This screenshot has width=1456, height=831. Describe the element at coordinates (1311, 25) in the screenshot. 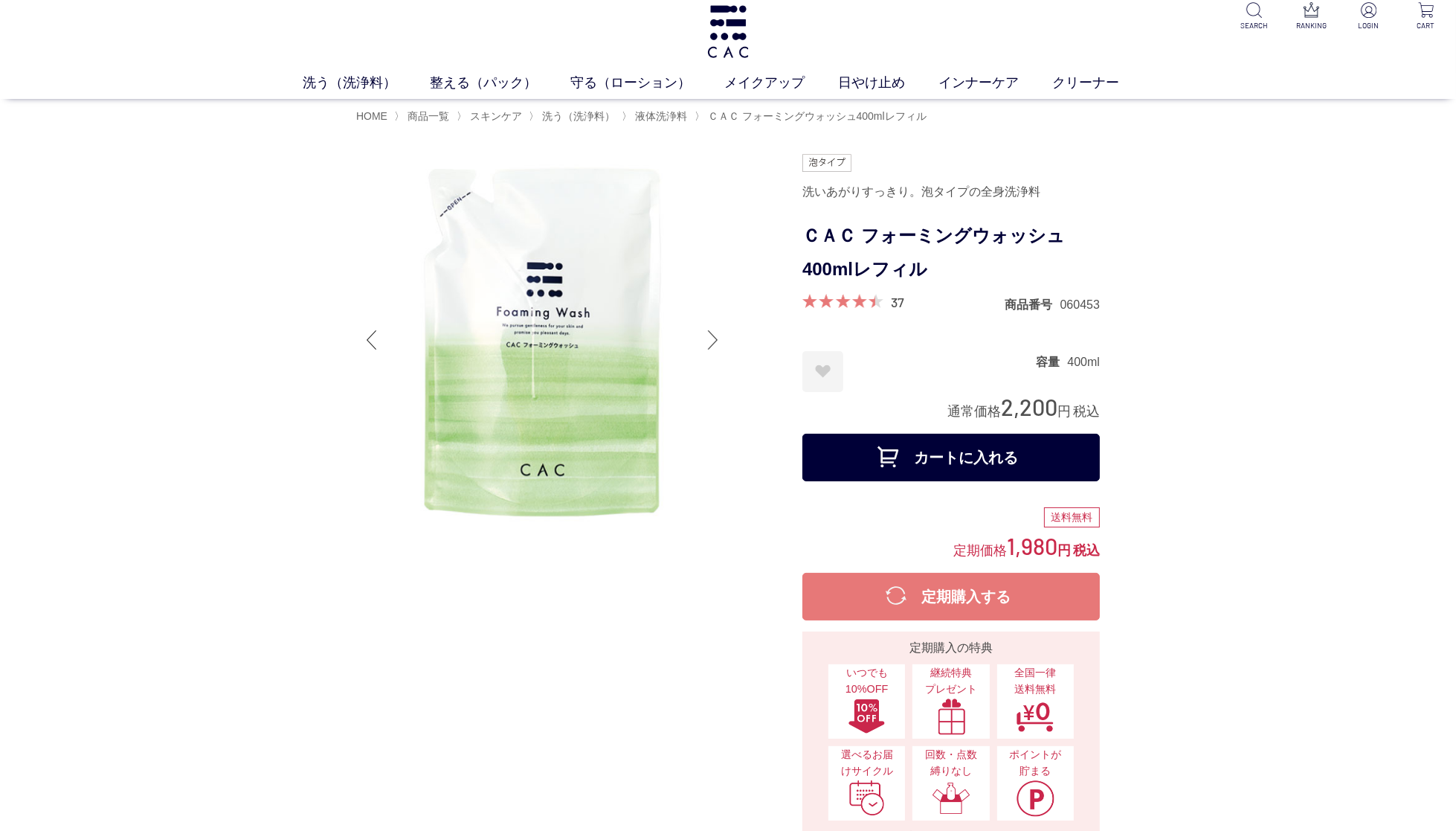

I see `p: RANKING` at that location.